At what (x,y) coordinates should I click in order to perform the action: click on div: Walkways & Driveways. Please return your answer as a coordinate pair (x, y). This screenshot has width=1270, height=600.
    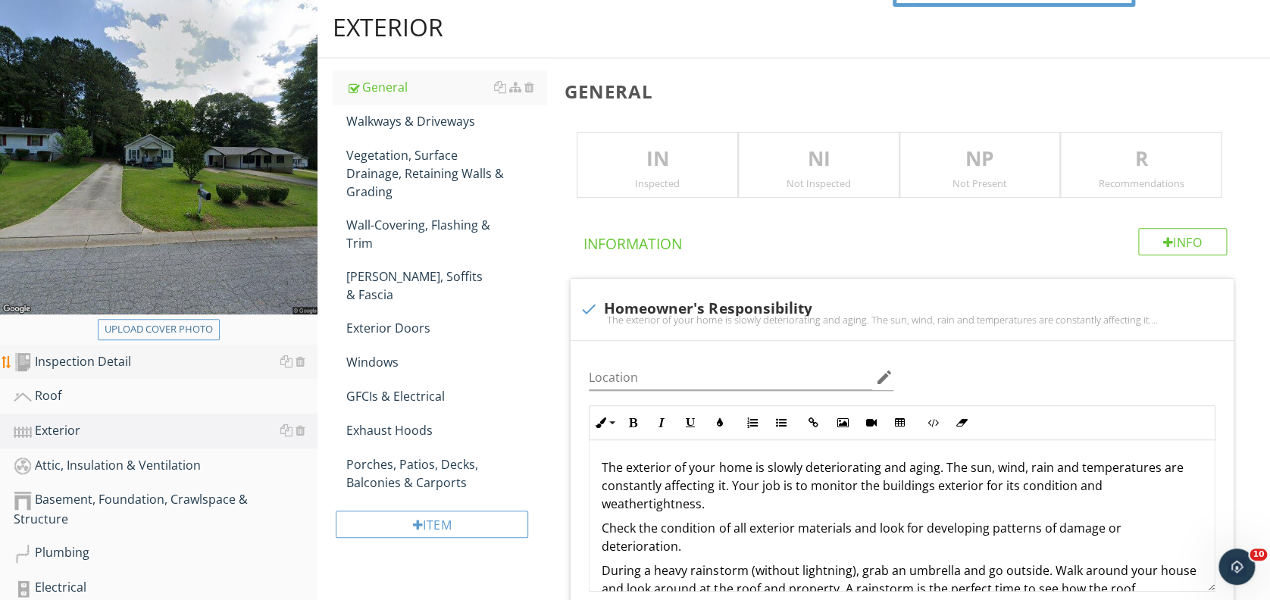
    Looking at the image, I should click on (446, 121).